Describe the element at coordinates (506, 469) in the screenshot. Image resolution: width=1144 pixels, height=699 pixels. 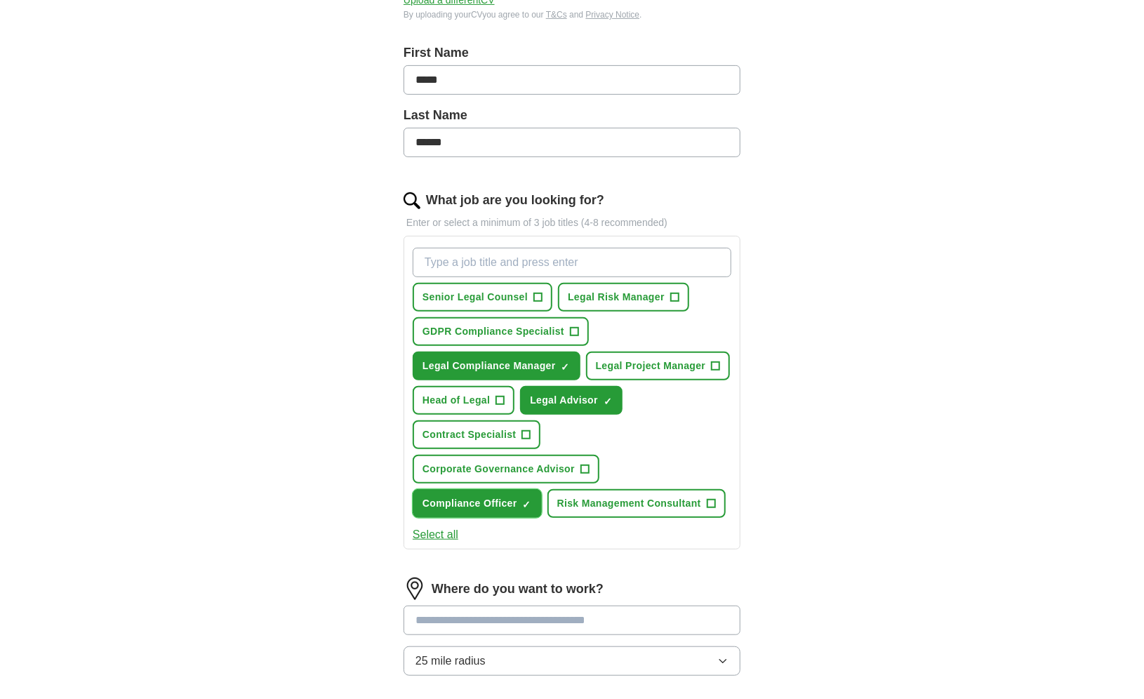
I see `button: Corporate Governance Advisor` at that location.